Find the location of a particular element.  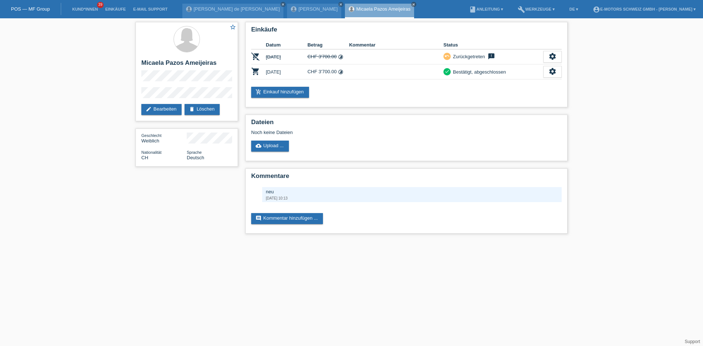

i: add_shopping_cart is located at coordinates (259, 92).